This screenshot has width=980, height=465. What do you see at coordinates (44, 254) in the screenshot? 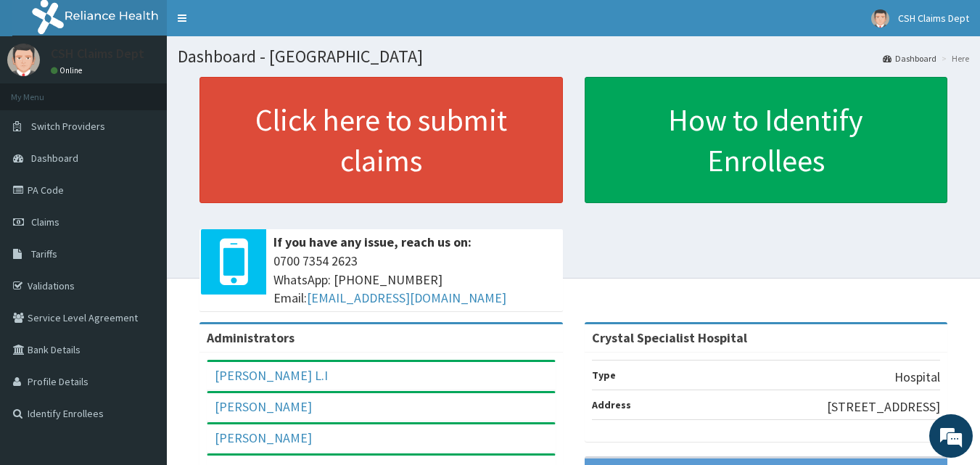
I see `span: Tariffs` at bounding box center [44, 254].